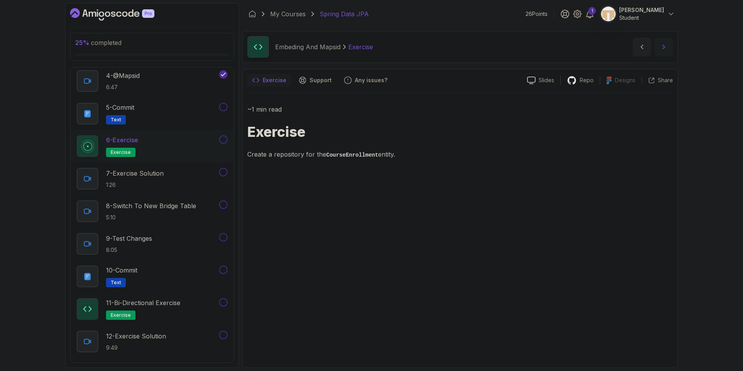  I want to click on button: 10-CommitText, so click(152, 276).